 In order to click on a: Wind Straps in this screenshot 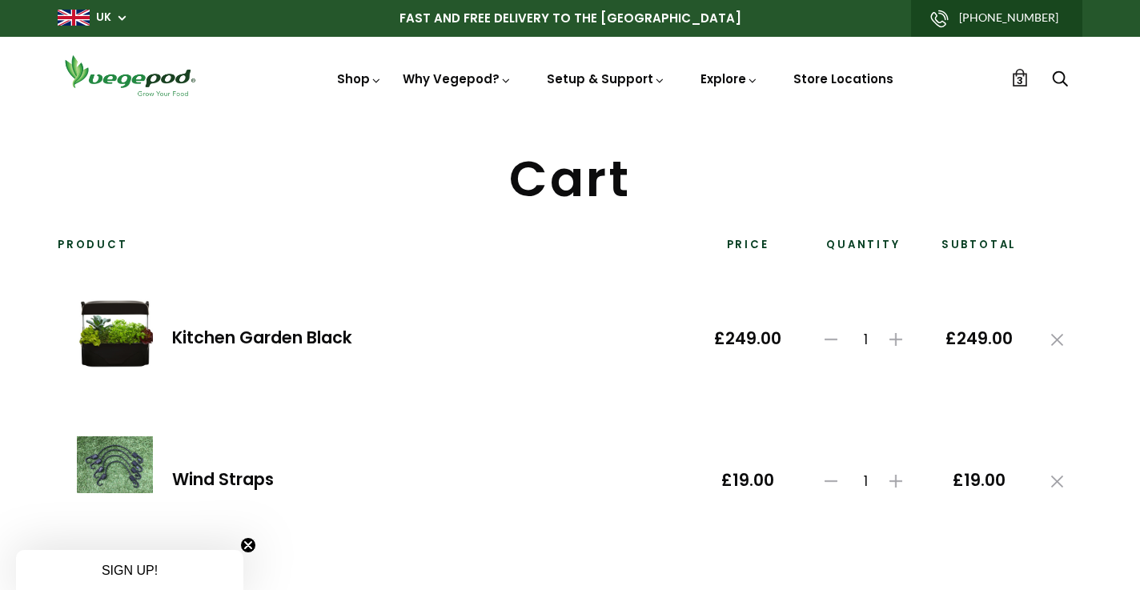, I will do `click(223, 479)`.